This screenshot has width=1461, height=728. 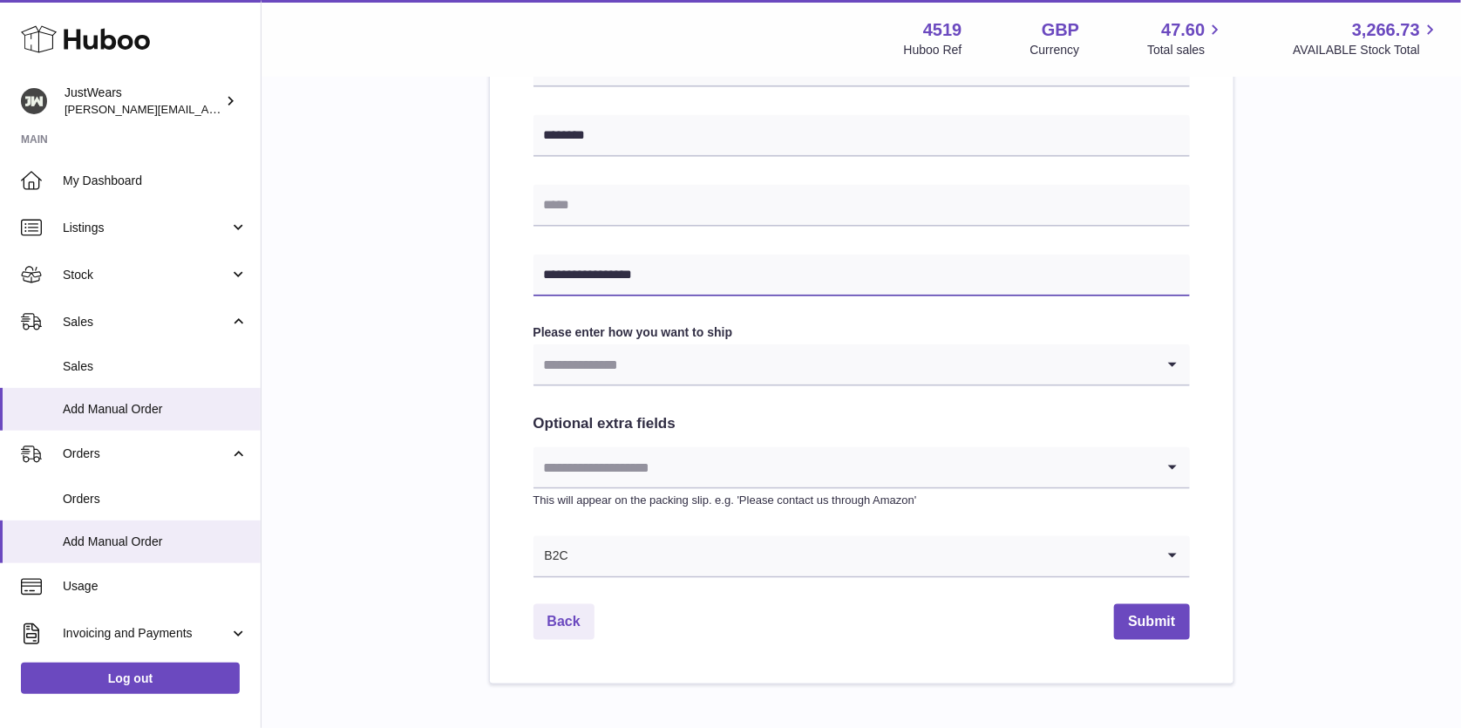 I want to click on a: 47.60 Total sales, so click(x=1185, y=38).